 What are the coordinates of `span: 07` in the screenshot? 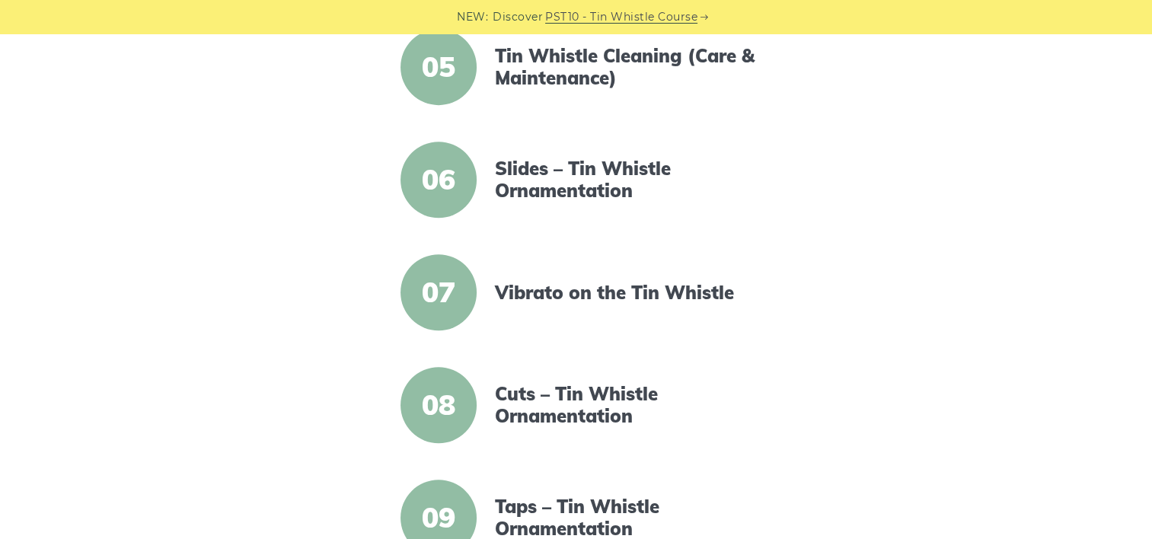 It's located at (439, 292).